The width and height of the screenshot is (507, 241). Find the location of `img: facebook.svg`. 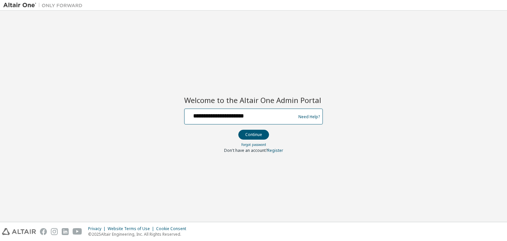

img: facebook.svg is located at coordinates (43, 231).